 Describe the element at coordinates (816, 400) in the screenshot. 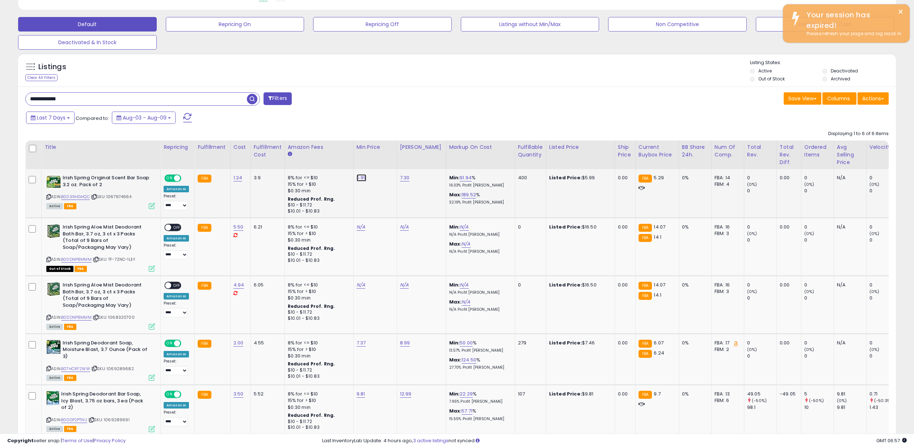

I see `small: (-50%)` at that location.